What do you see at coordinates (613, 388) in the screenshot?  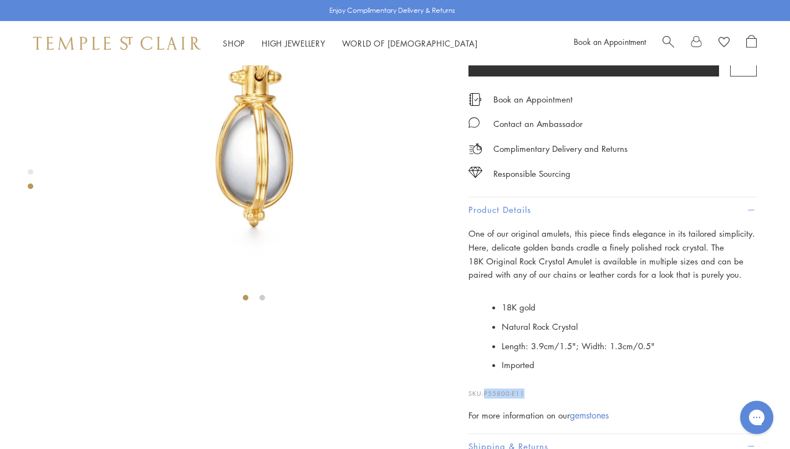 I see `p: SKU:` at bounding box center [613, 388].